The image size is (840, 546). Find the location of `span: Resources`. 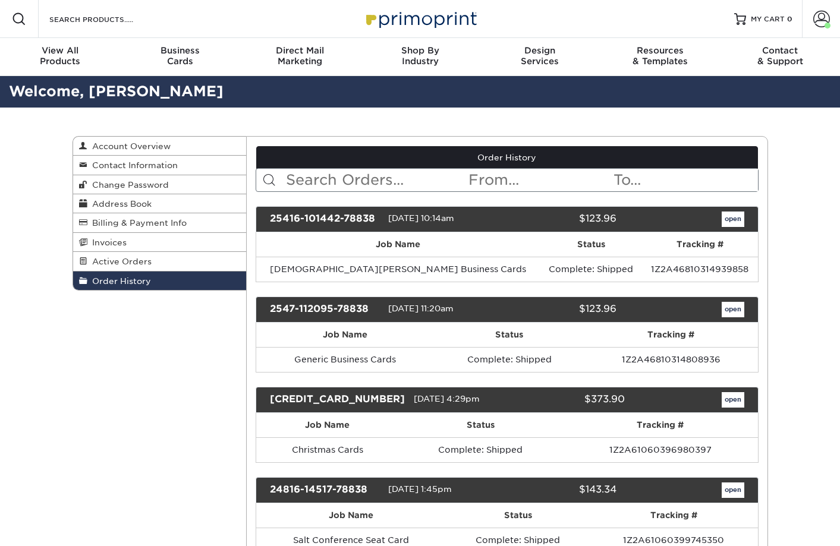

span: Resources is located at coordinates (660, 51).